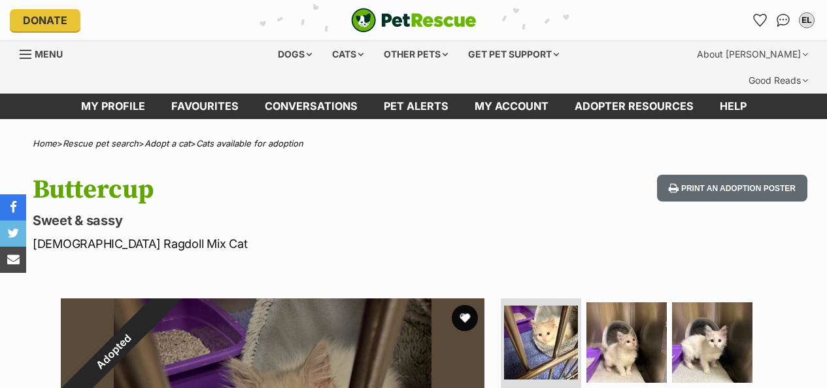  What do you see at coordinates (113, 106) in the screenshot?
I see `a: My profile` at bounding box center [113, 106].